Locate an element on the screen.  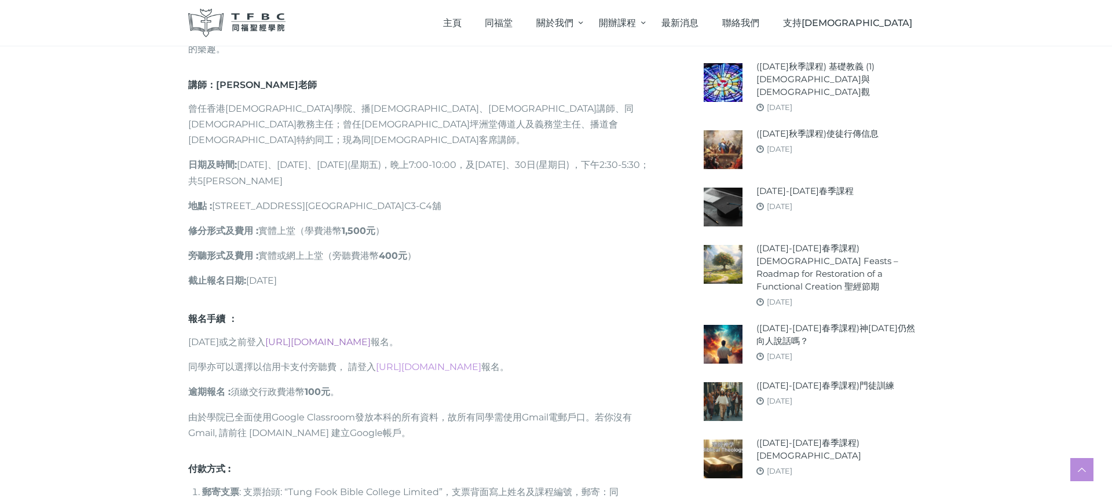
b: 付款方式 : is located at coordinates (209, 468).